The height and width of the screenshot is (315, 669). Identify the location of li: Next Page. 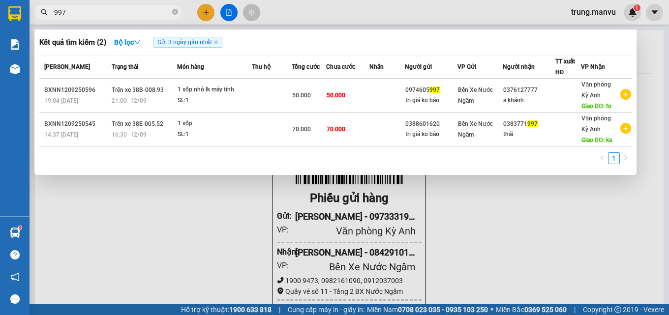
(625, 158).